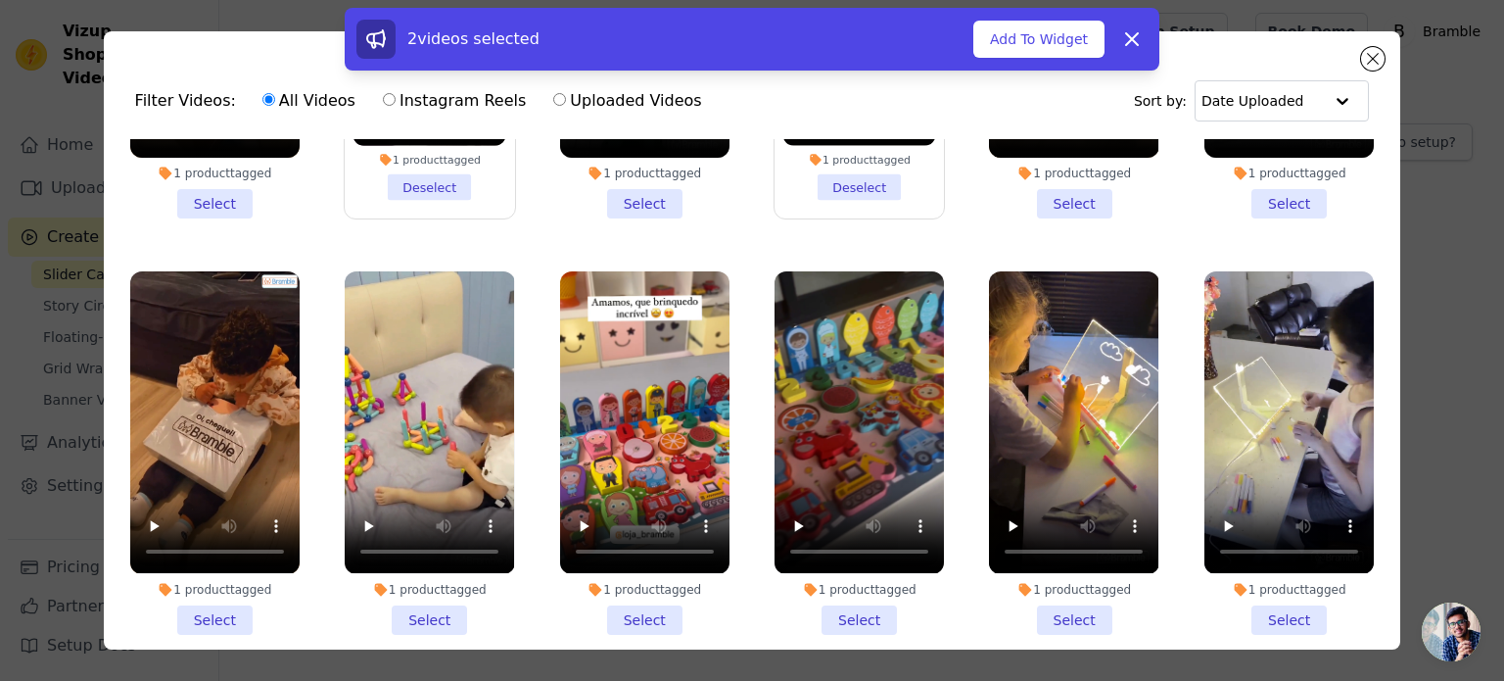 This screenshot has width=1504, height=681. I want to click on button: Add To Widget, so click(1039, 39).